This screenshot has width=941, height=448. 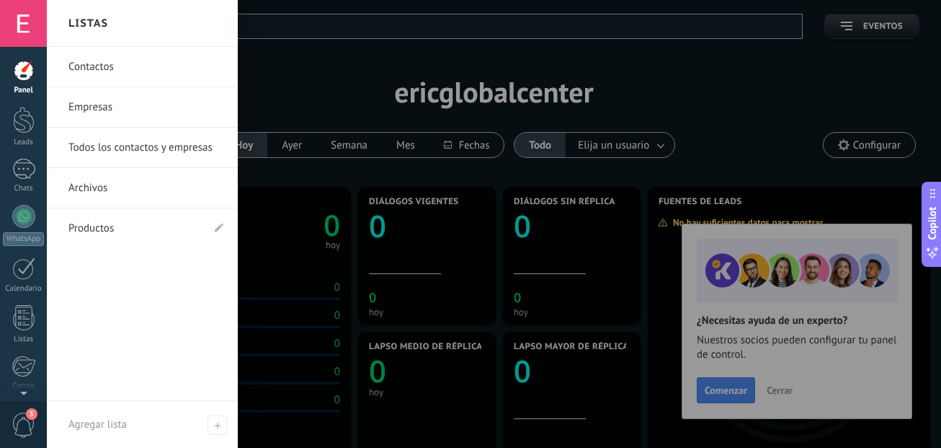 What do you see at coordinates (146, 188) in the screenshot?
I see `a: Archivos` at bounding box center [146, 188].